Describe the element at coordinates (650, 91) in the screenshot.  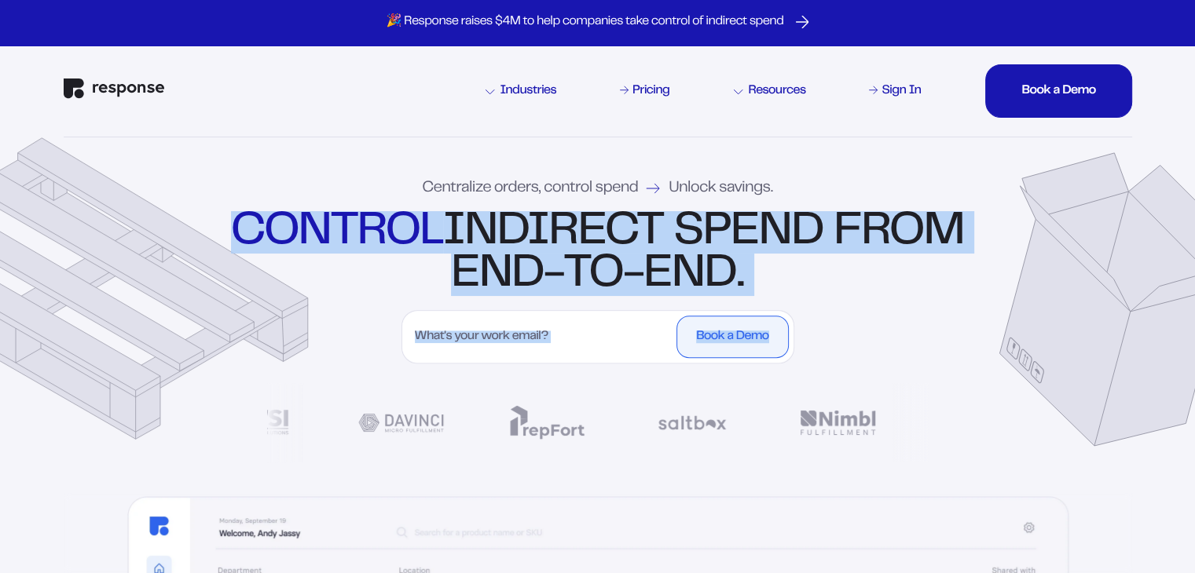
I see `div: Pricing` at that location.